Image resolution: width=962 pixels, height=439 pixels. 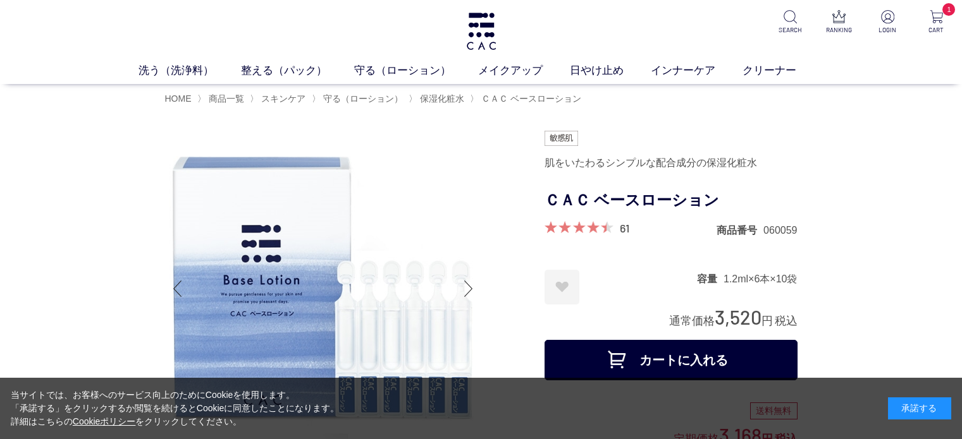 What do you see at coordinates (783, 71) in the screenshot?
I see `a: クリーナー` at bounding box center [783, 71].